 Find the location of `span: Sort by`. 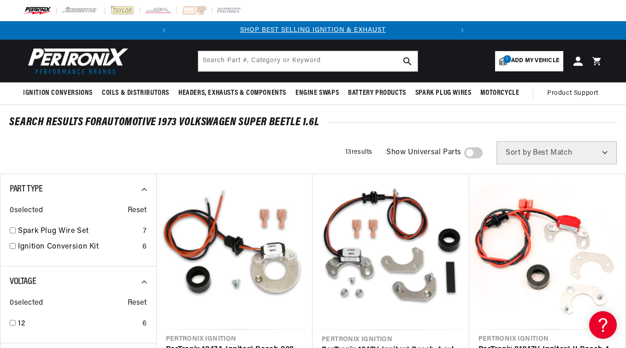

span: Sort by is located at coordinates (518, 153).